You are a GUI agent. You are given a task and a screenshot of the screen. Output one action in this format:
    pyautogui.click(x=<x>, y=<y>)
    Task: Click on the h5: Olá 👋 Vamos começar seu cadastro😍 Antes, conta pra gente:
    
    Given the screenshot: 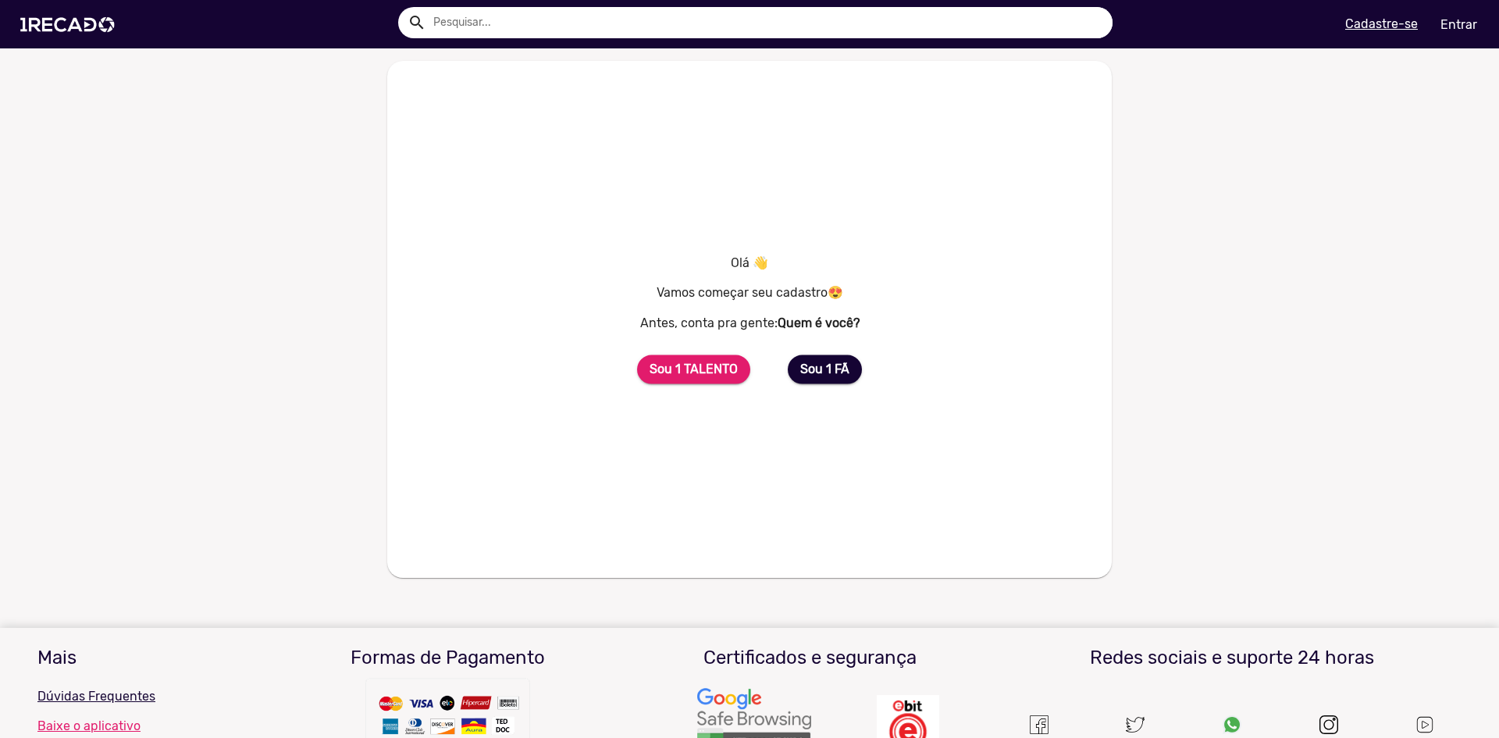 What is the action you would take?
    pyautogui.click(x=750, y=283)
    